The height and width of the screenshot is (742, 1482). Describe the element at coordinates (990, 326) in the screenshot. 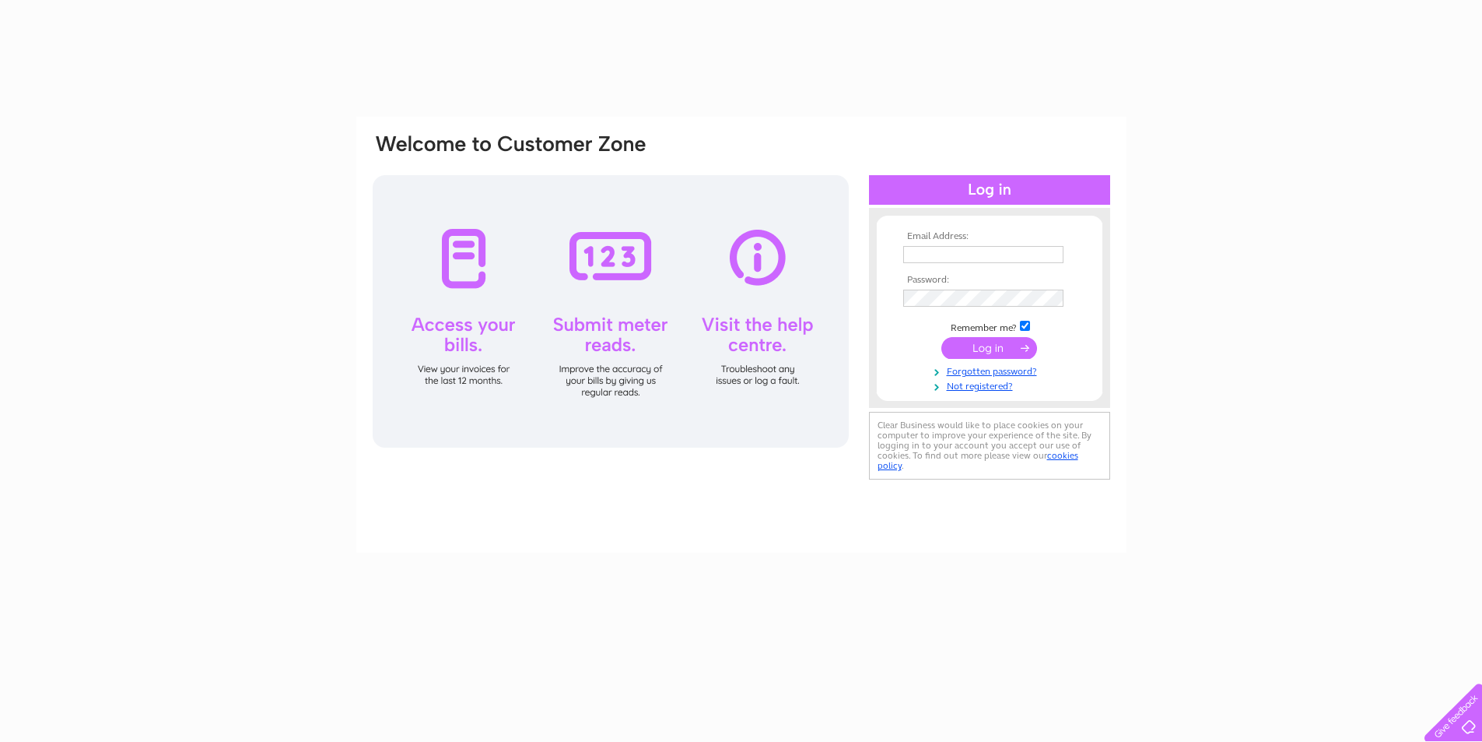

I see `td: Remember me?` at that location.